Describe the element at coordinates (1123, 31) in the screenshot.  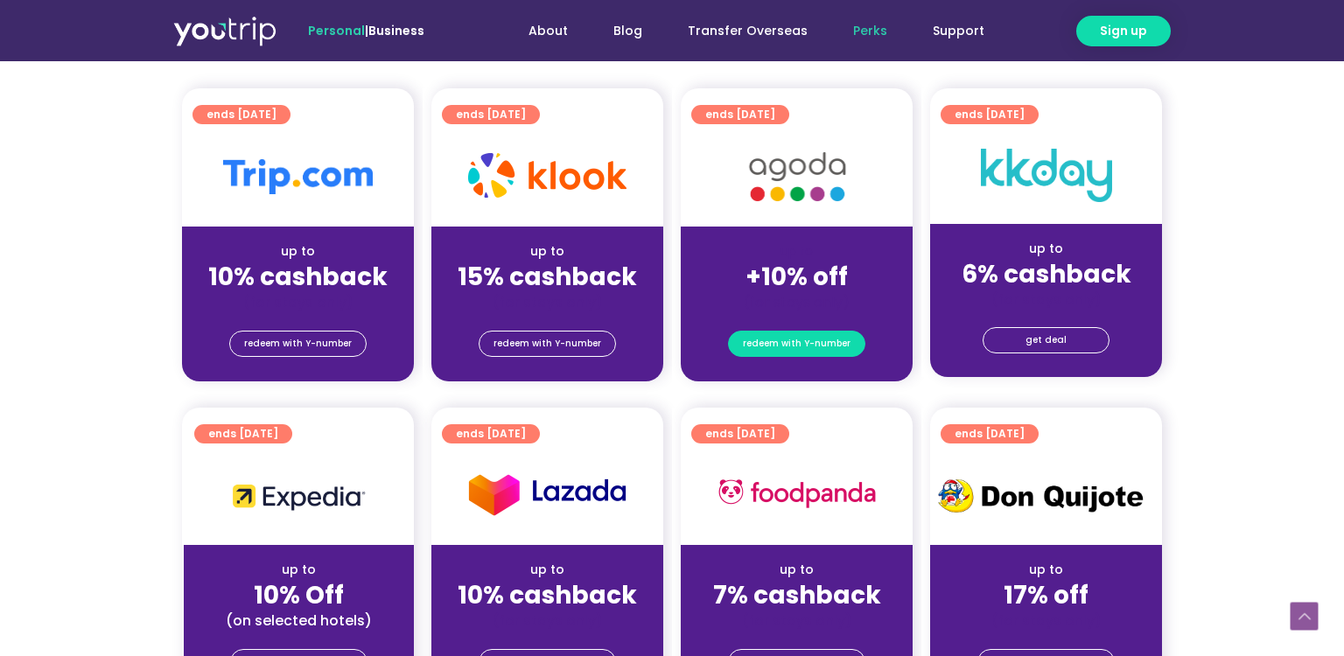
I see `span: Sign up` at that location.